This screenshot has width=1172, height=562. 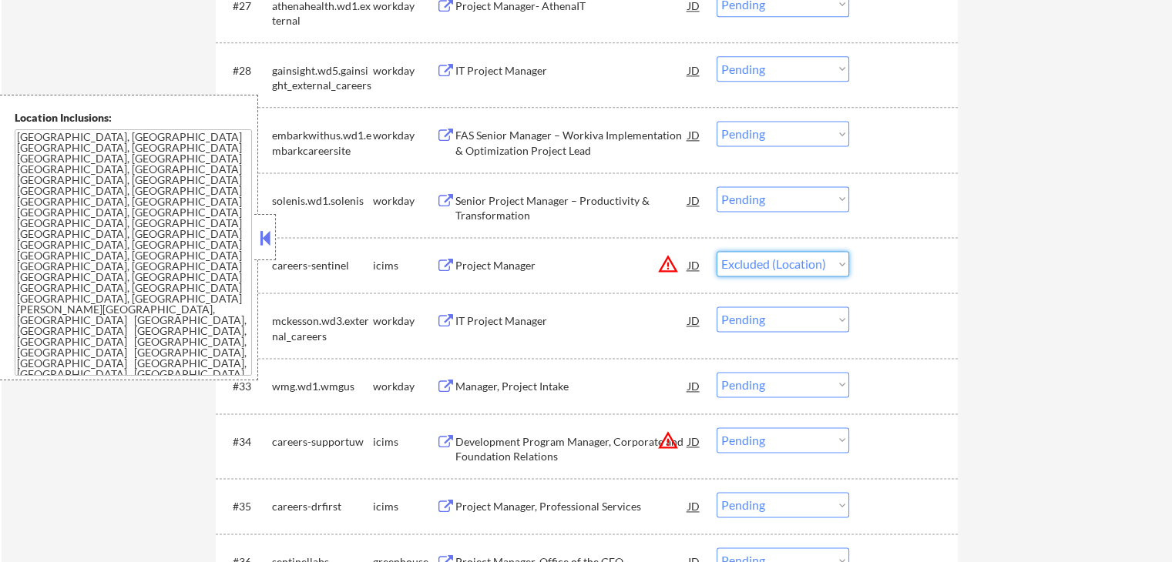 What do you see at coordinates (322, 442) in the screenshot?
I see `div: careers-supportuw` at bounding box center [322, 442].